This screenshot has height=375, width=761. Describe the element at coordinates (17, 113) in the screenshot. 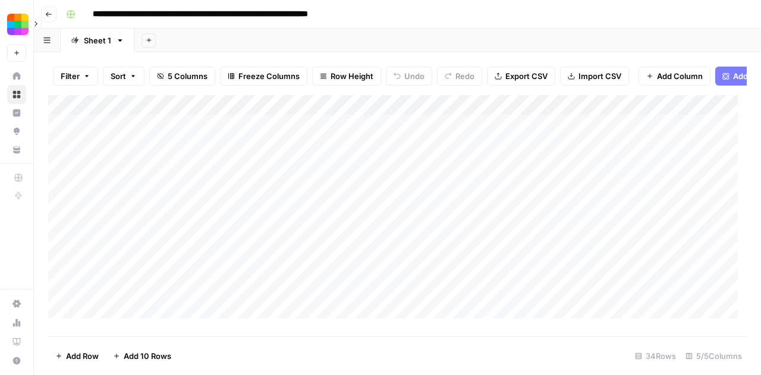

I see `a: Insights` at that location.